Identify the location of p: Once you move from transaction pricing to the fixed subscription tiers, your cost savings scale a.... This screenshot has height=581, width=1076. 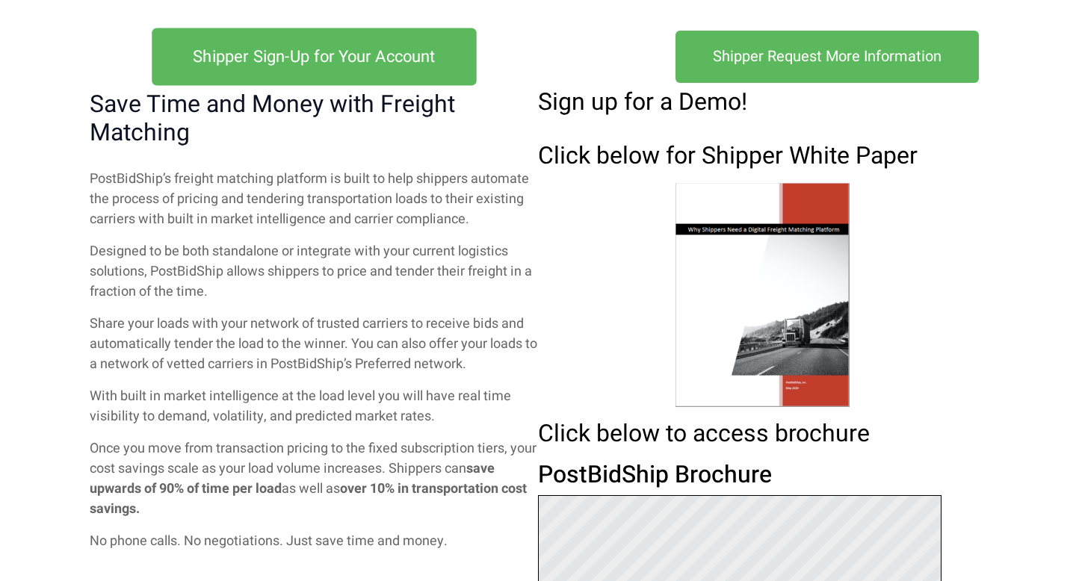
(314, 479).